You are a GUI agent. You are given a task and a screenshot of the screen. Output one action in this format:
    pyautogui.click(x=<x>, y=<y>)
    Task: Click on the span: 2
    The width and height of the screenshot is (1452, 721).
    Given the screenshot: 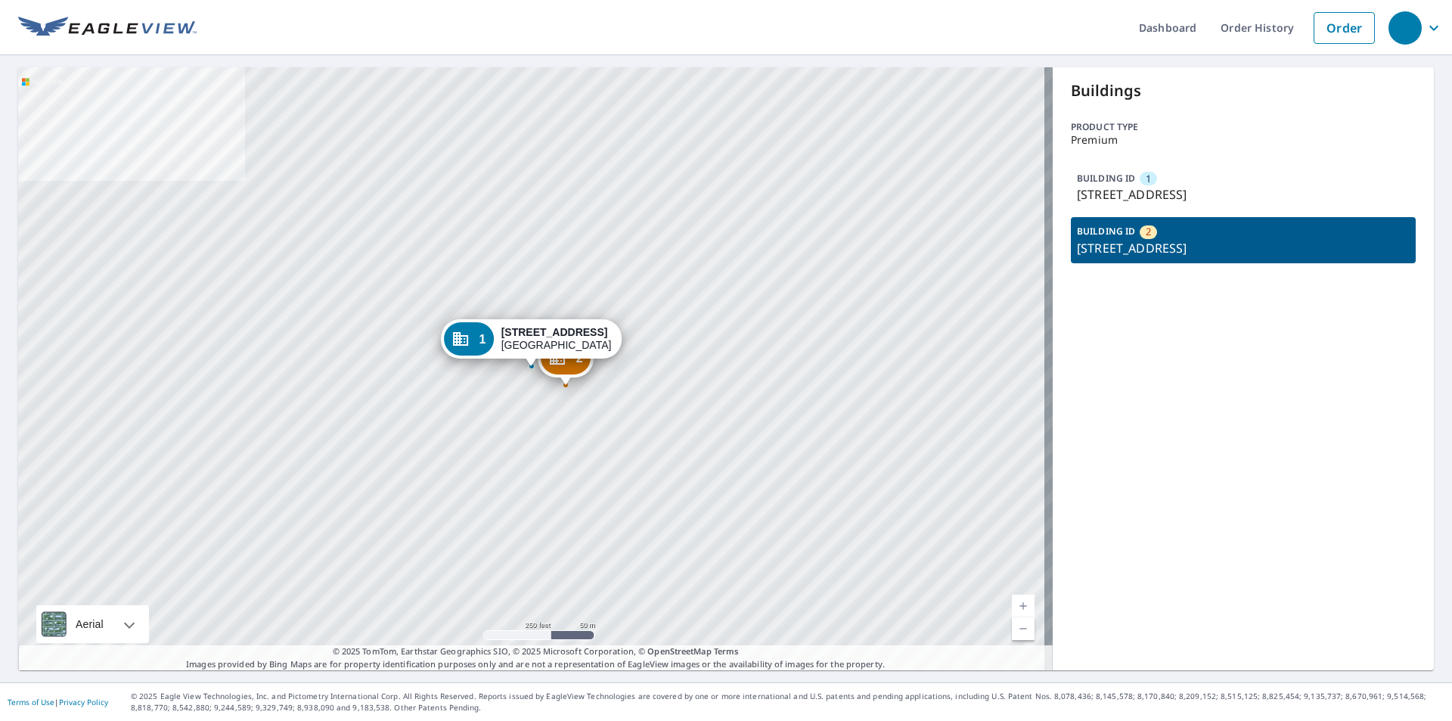 What is the action you would take?
    pyautogui.click(x=1148, y=231)
    